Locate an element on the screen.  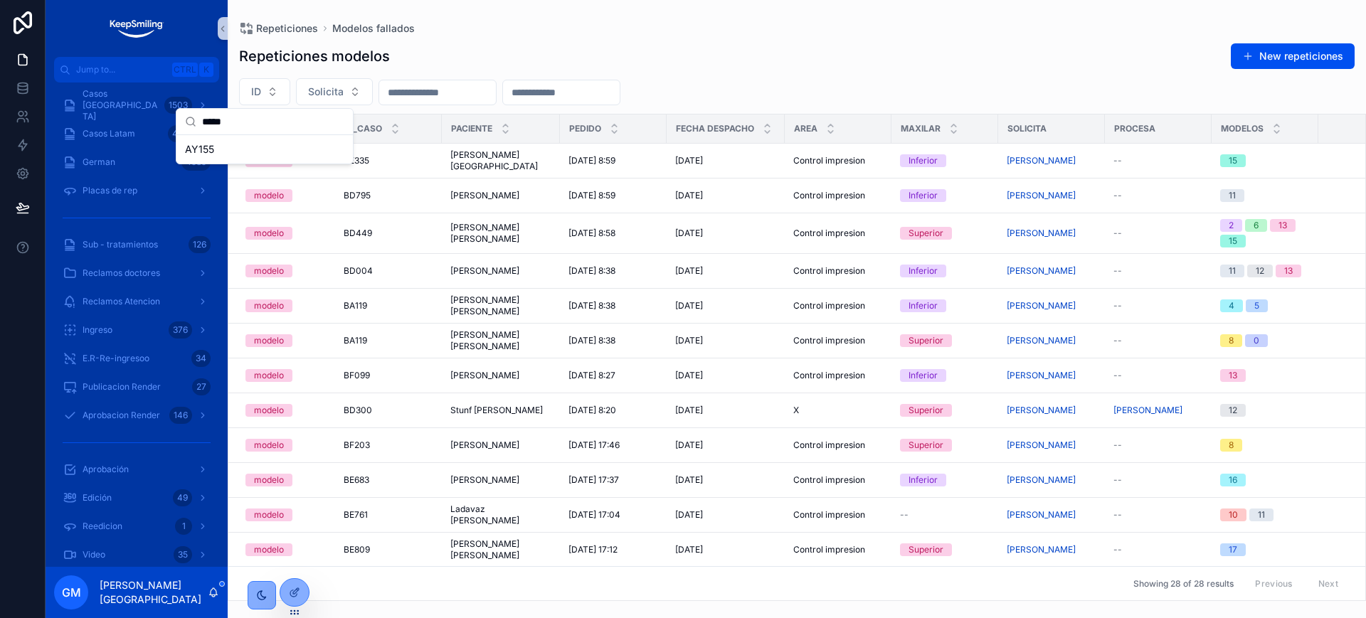
a: Edición49 is located at coordinates (137, 498).